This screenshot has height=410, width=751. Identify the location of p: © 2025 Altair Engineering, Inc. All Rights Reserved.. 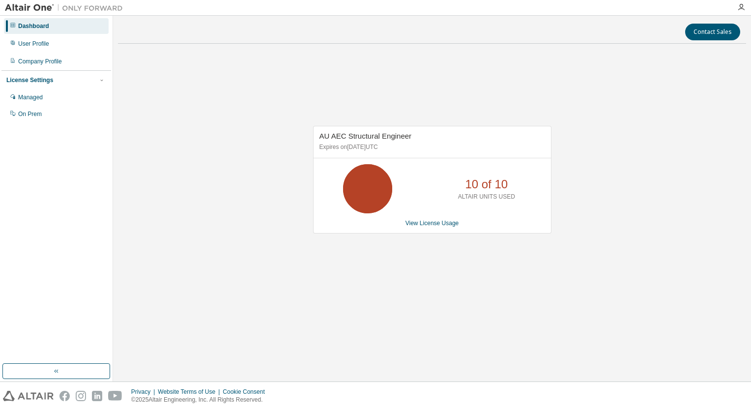
(201, 399).